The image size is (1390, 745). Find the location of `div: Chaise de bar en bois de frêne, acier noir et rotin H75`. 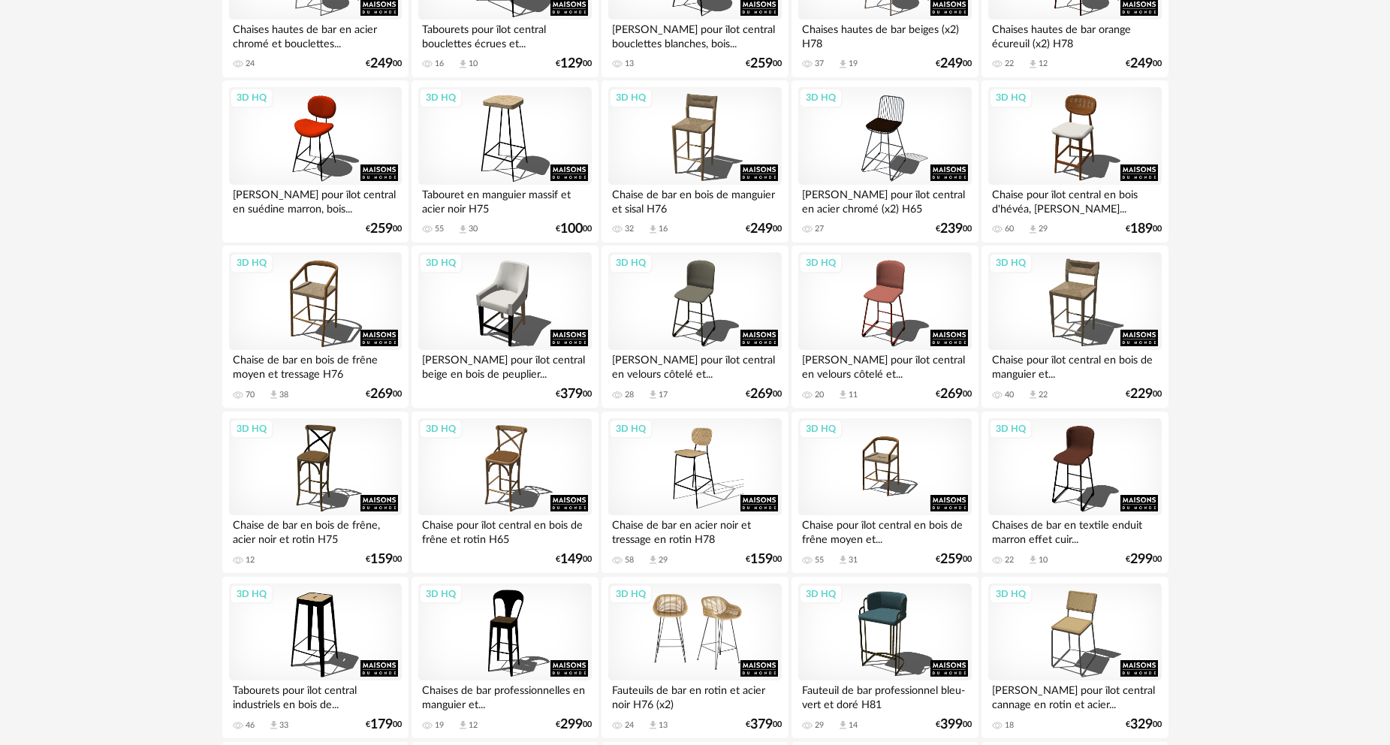

div: Chaise de bar en bois de frêne, acier noir et rotin H75 is located at coordinates (315, 530).